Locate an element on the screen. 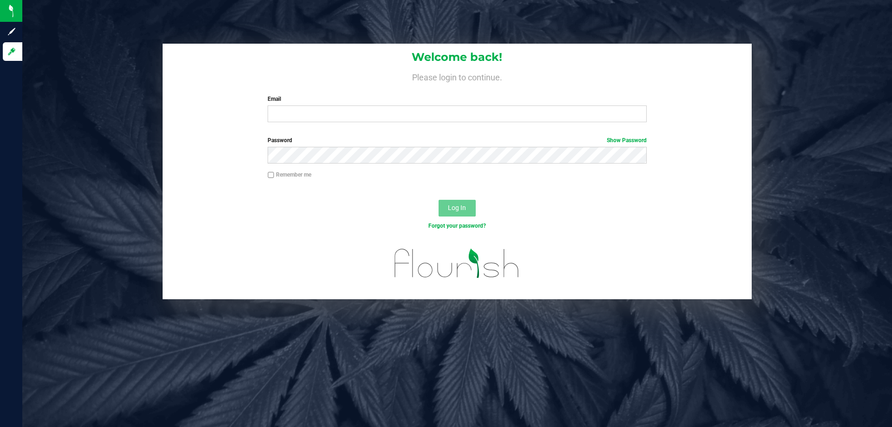 Image resolution: width=892 pixels, height=427 pixels. label: Remember me is located at coordinates (289, 175).